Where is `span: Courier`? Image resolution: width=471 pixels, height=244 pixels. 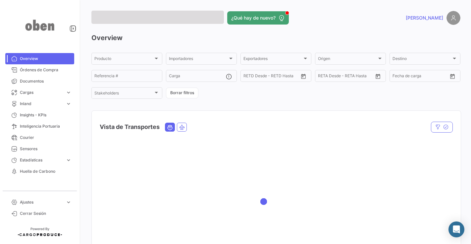 span: Courier is located at coordinates (46, 137).